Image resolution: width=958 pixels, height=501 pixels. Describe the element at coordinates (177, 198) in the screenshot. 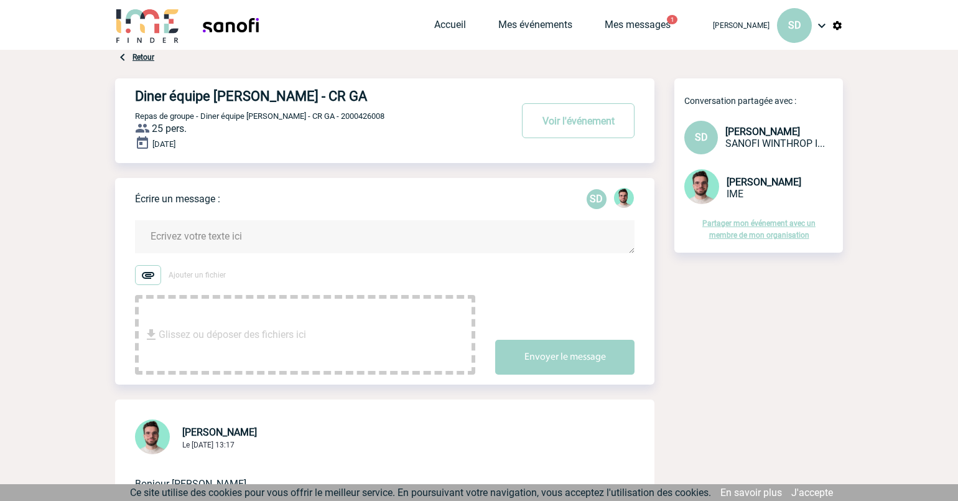

I see `p: Écrire un message :` at that location.